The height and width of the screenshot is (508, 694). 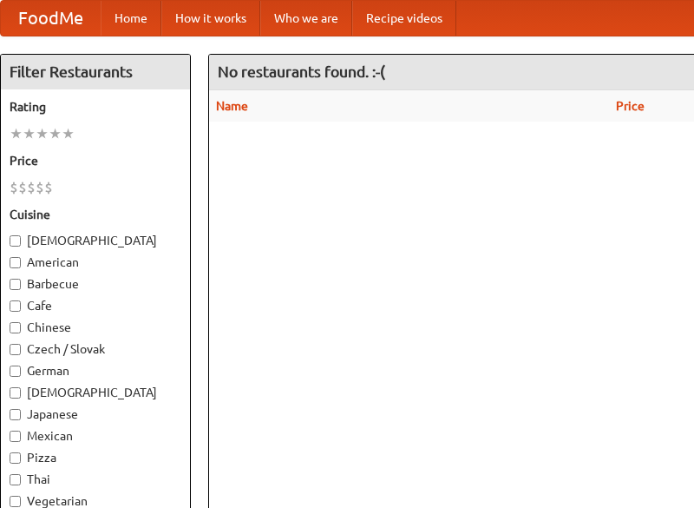 What do you see at coordinates (95, 371) in the screenshot?
I see `label: German` at bounding box center [95, 371].